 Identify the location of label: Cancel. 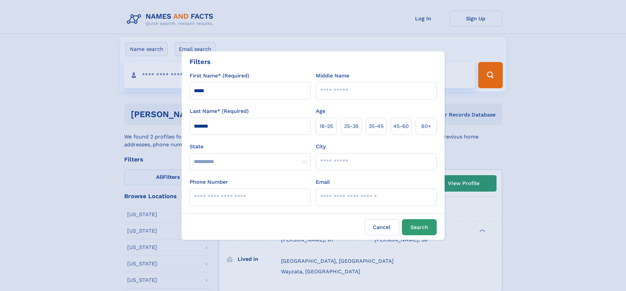
(382, 227).